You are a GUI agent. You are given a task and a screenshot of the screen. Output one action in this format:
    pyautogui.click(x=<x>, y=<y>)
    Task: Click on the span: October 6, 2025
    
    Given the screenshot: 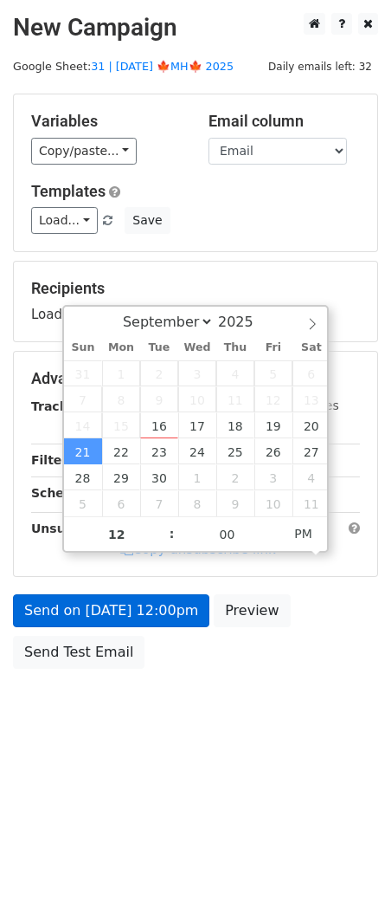 What is the action you would take?
    pyautogui.click(x=121, y=503)
    